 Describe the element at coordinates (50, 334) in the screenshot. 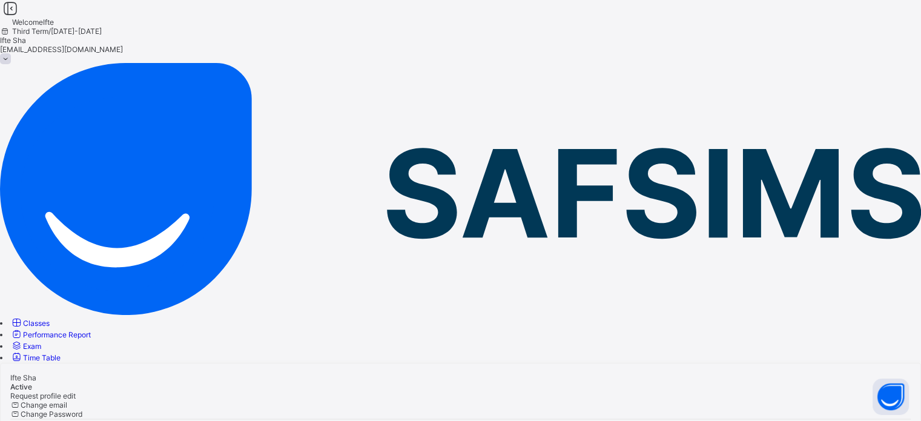

I see `a: Performance Report` at that location.